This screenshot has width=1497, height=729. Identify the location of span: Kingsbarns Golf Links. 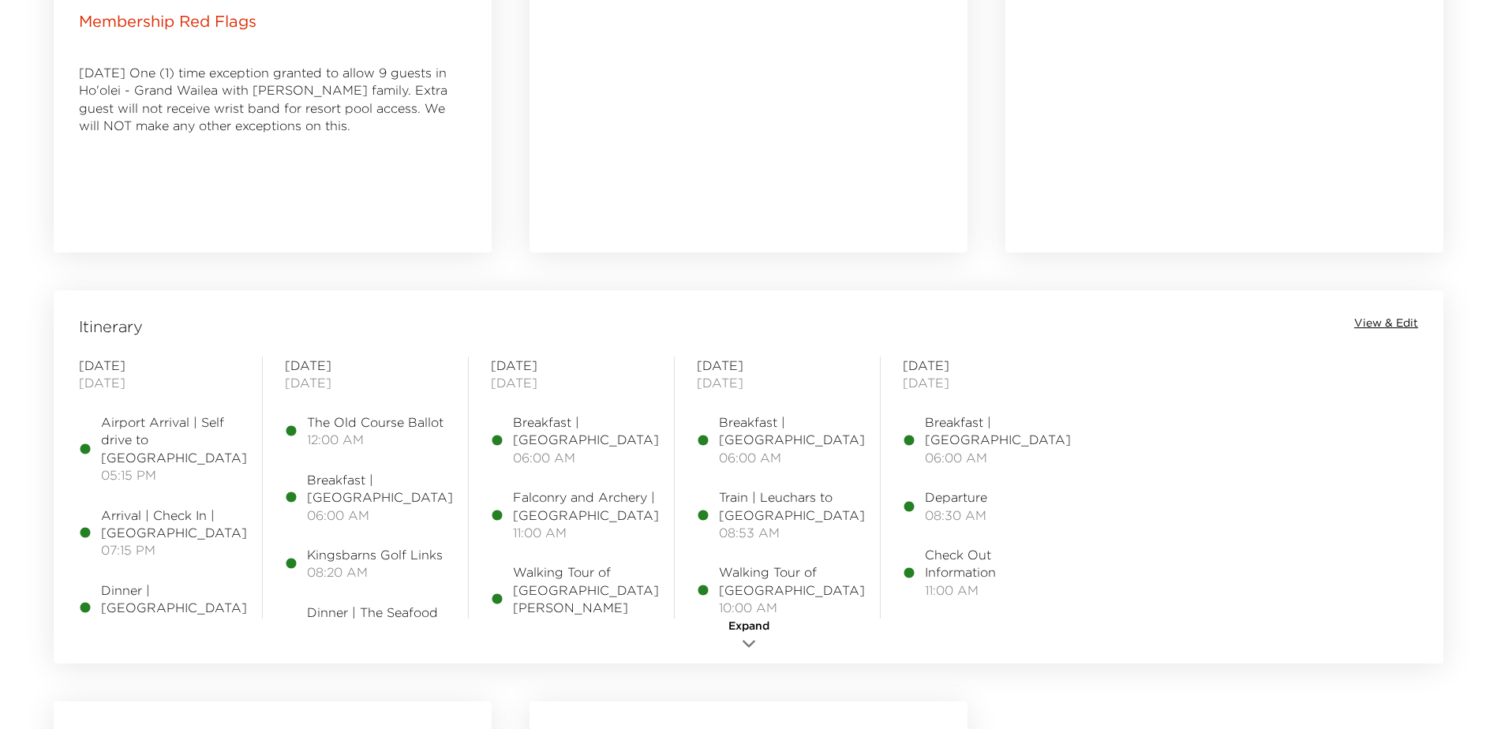
(375, 555).